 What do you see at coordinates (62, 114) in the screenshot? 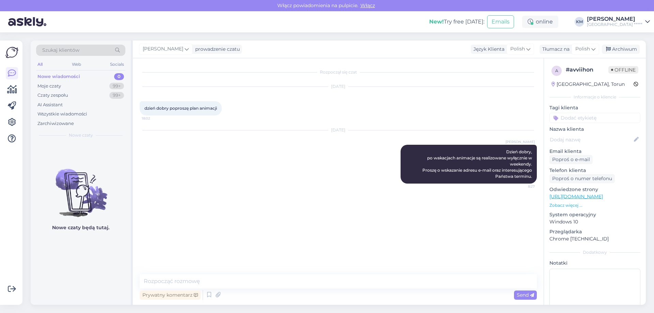
I see `div: Wszystkie wiadomości` at bounding box center [62, 114].